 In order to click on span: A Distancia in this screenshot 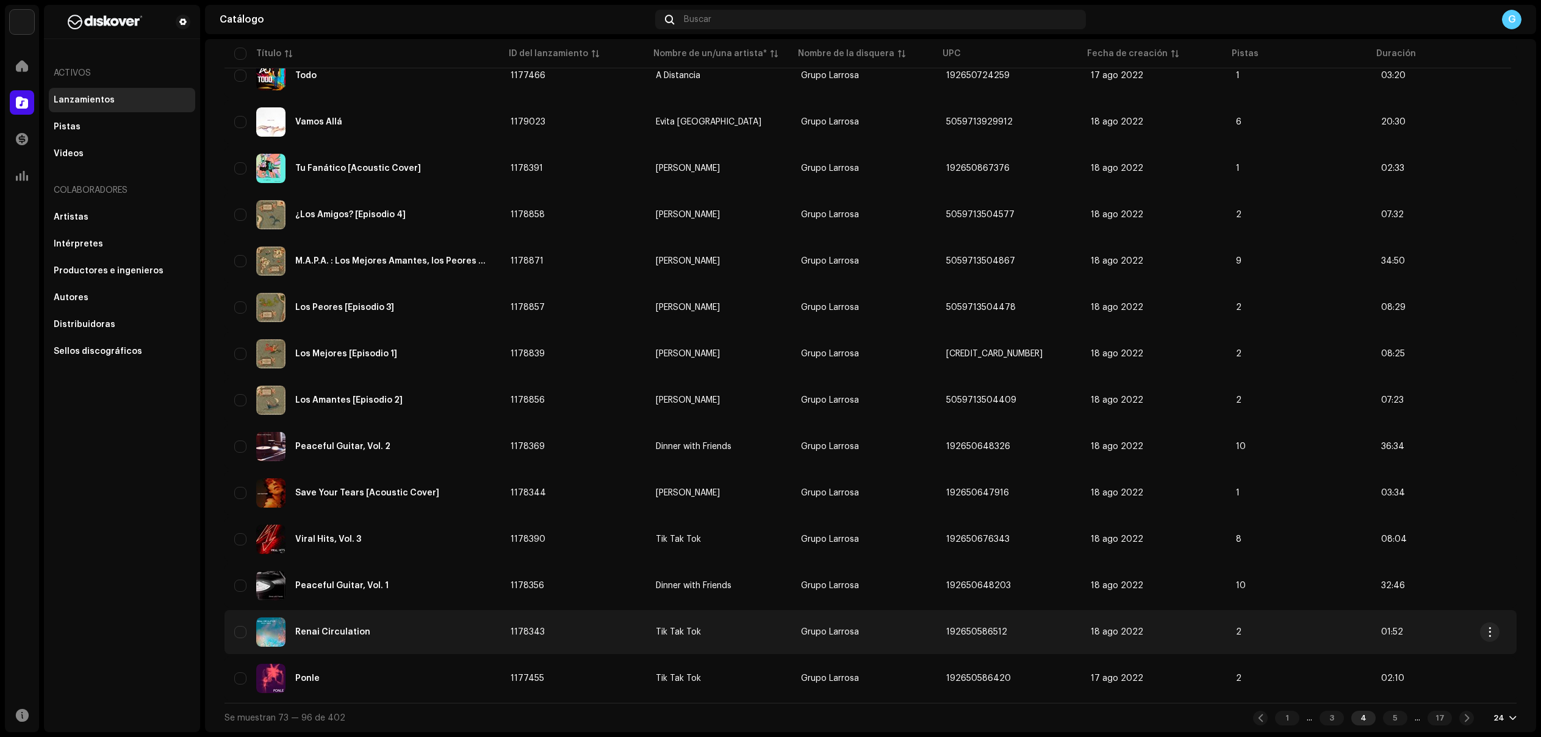, I will do `click(719, 76)`.